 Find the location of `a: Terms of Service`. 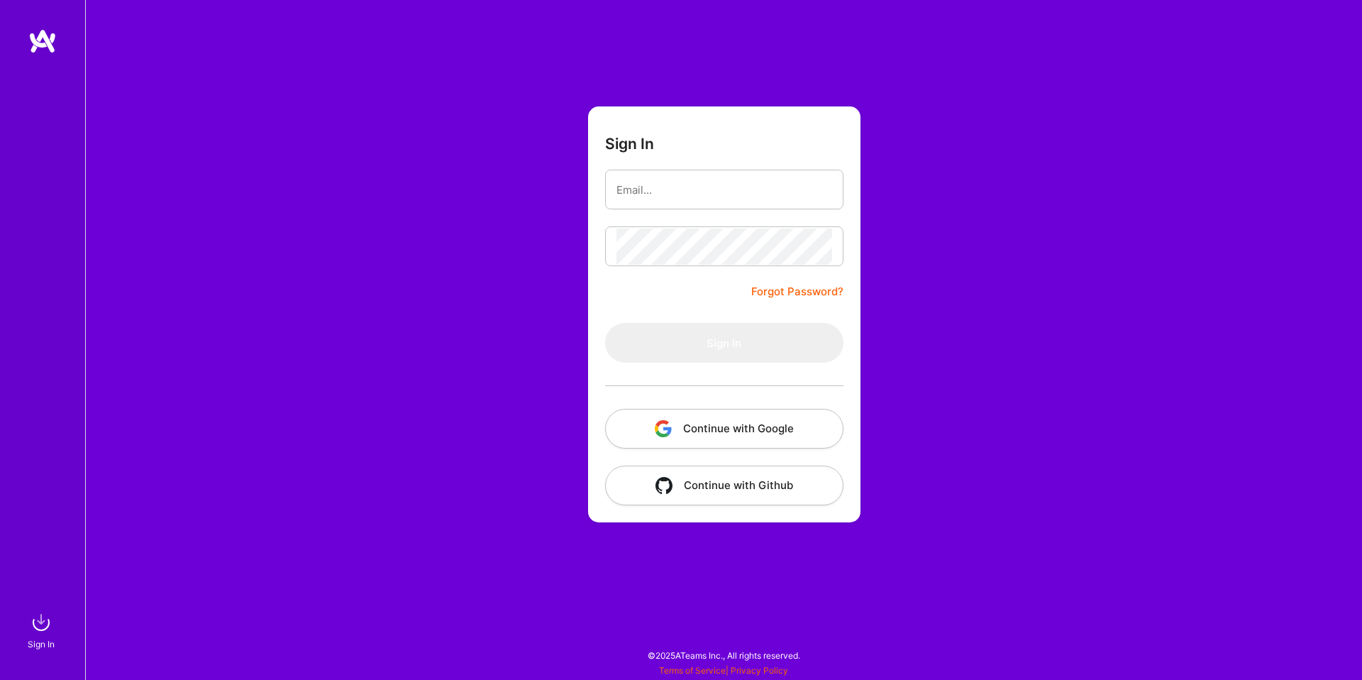

a: Terms of Service is located at coordinates (692, 670).